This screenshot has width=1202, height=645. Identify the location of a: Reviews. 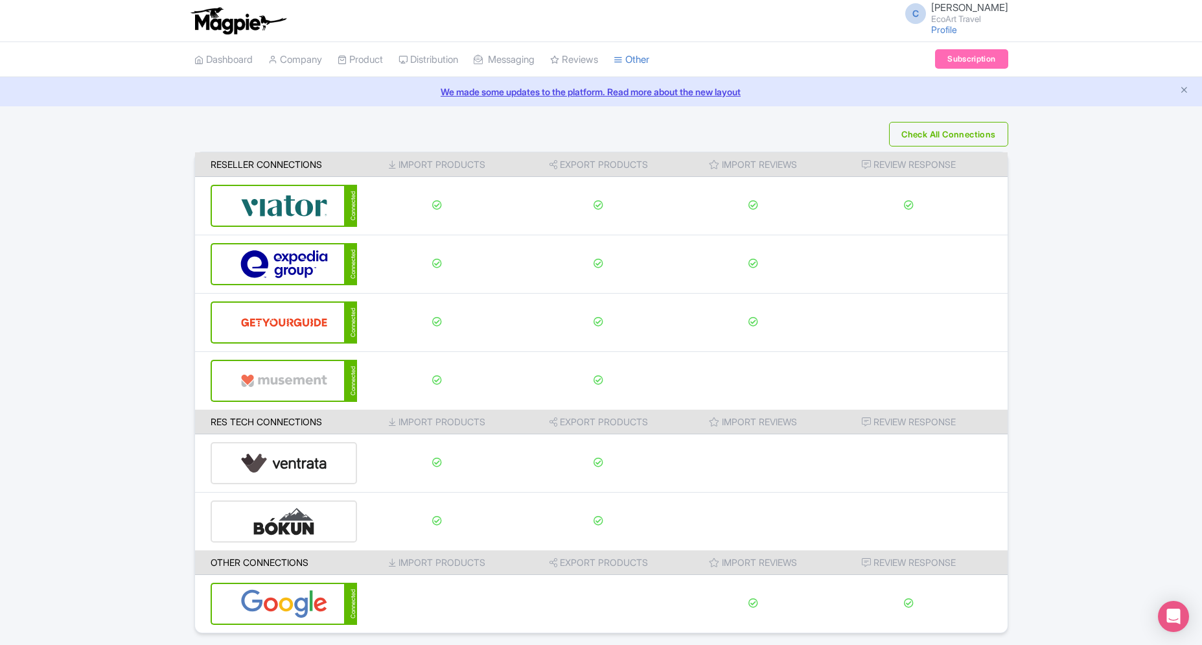
(574, 60).